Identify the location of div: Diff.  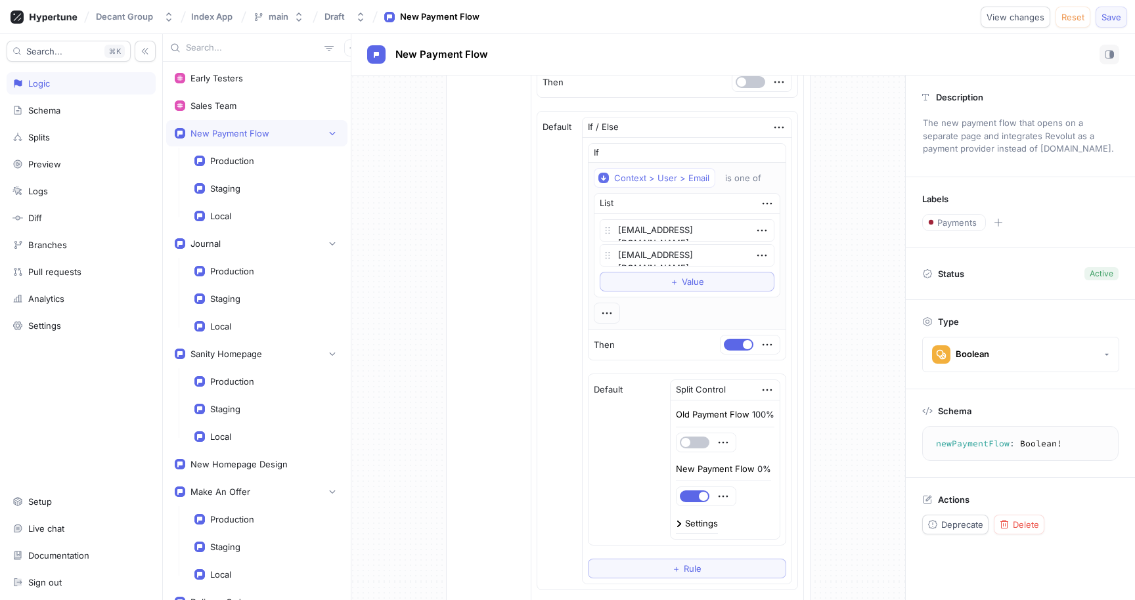
(35, 218).